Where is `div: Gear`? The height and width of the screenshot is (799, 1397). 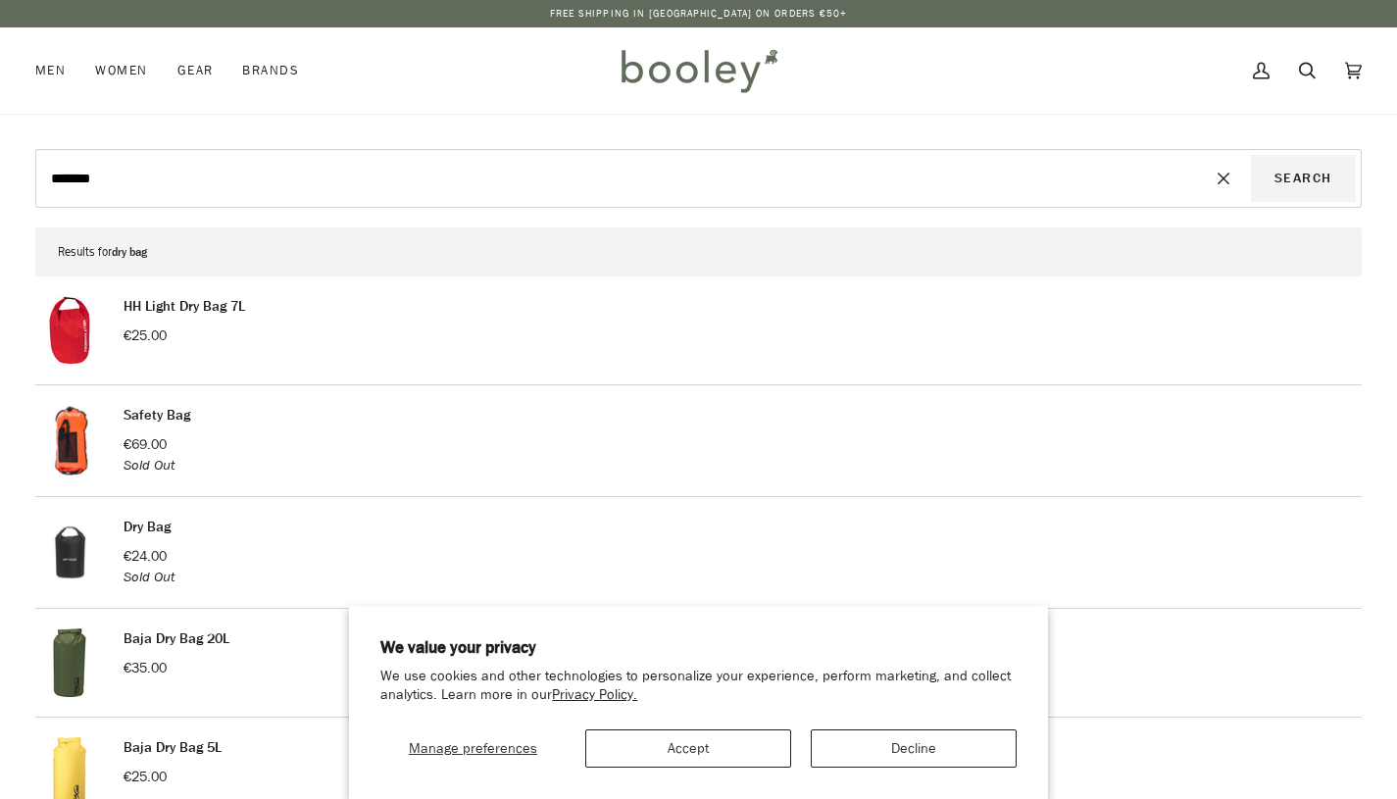
div: Gear is located at coordinates (195, 71).